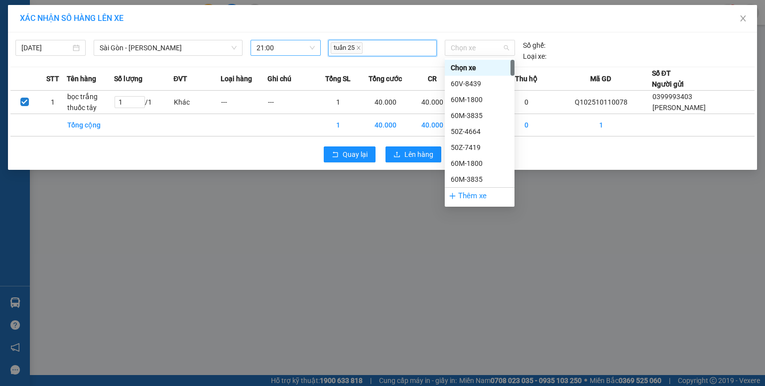 Image resolution: width=765 pixels, height=386 pixels. Describe the element at coordinates (419, 154) in the screenshot. I see `span: Lên hàng` at that location.